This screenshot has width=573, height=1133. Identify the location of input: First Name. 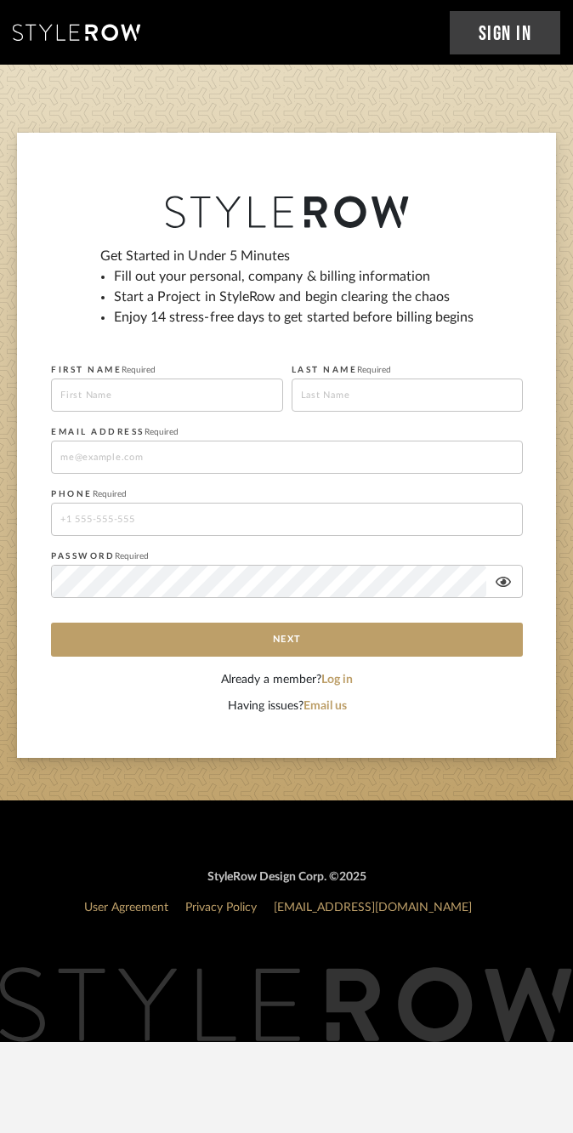
(167, 395).